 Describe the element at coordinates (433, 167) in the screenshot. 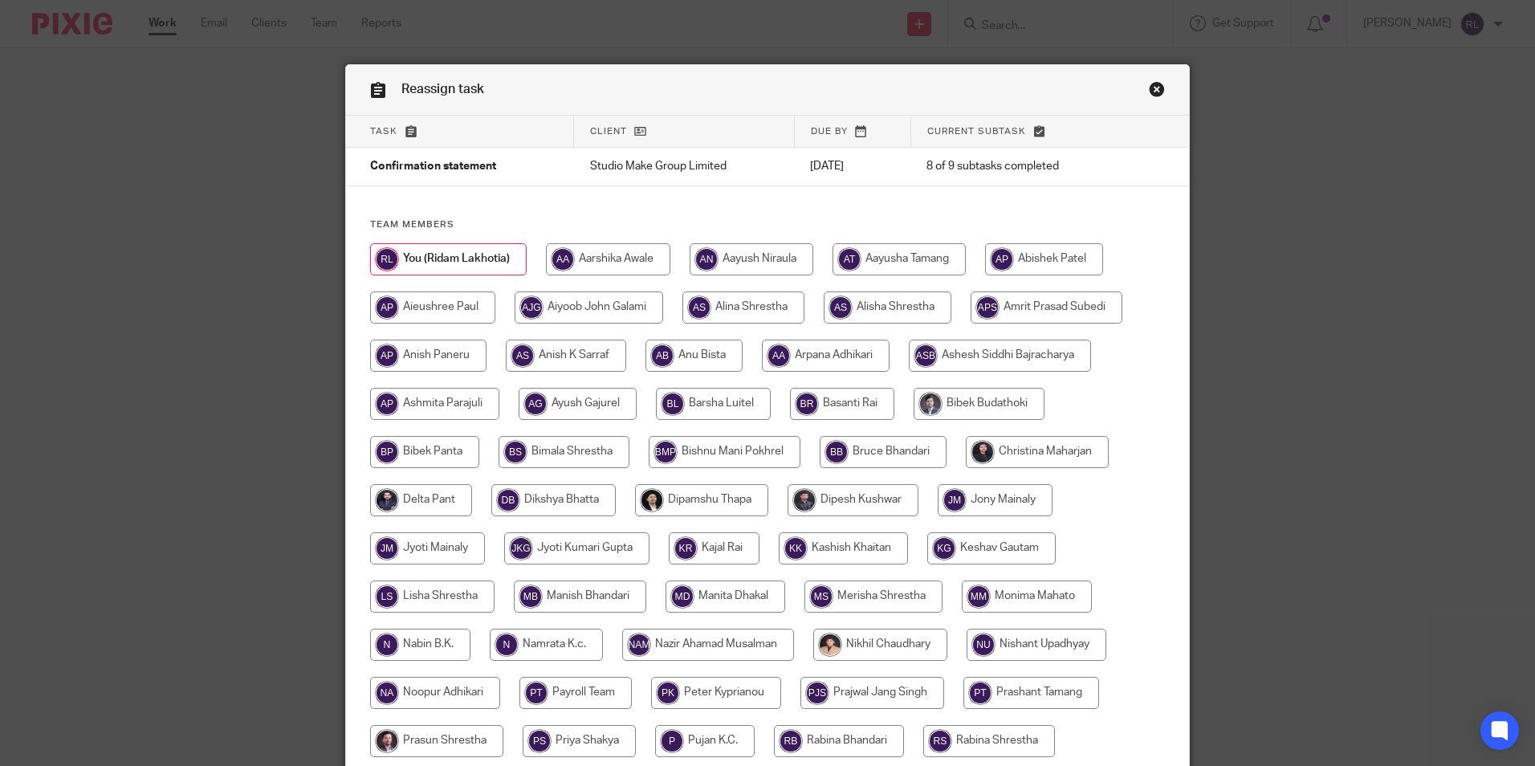

I see `span: Confirmation statement` at that location.